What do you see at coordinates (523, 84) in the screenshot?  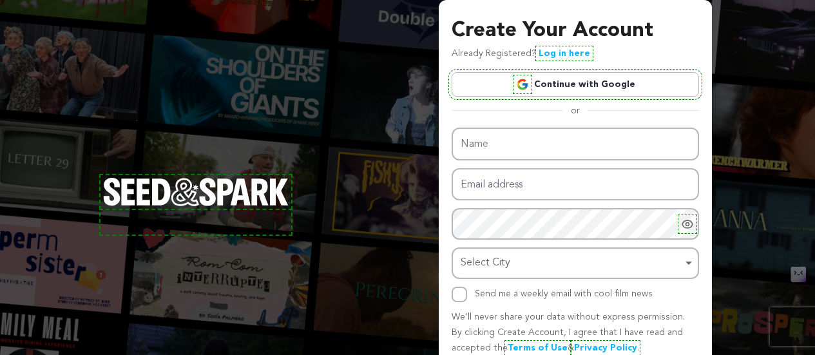 I see `img: Google logo` at bounding box center [523, 84].